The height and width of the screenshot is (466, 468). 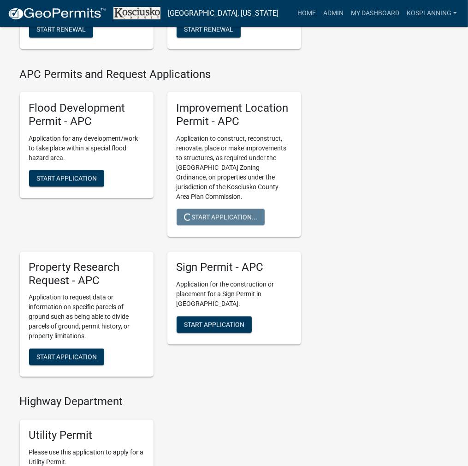 What do you see at coordinates (87, 115) in the screenshot?
I see `h5: Flood Development Permit - APC` at bounding box center [87, 115].